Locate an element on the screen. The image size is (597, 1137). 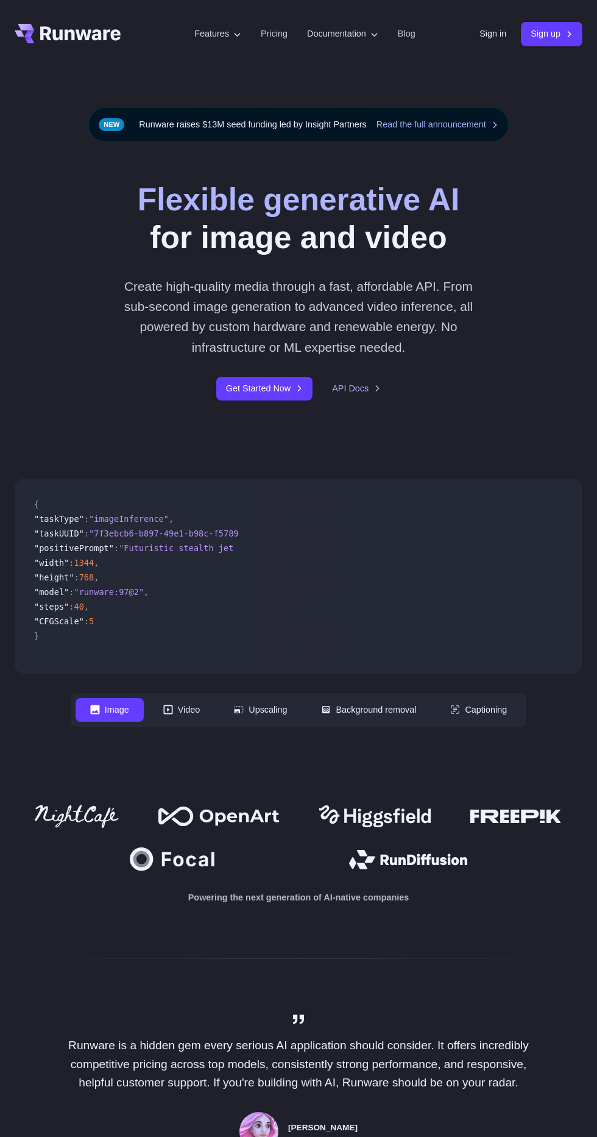
span: "imageInference" is located at coordinates (129, 519).